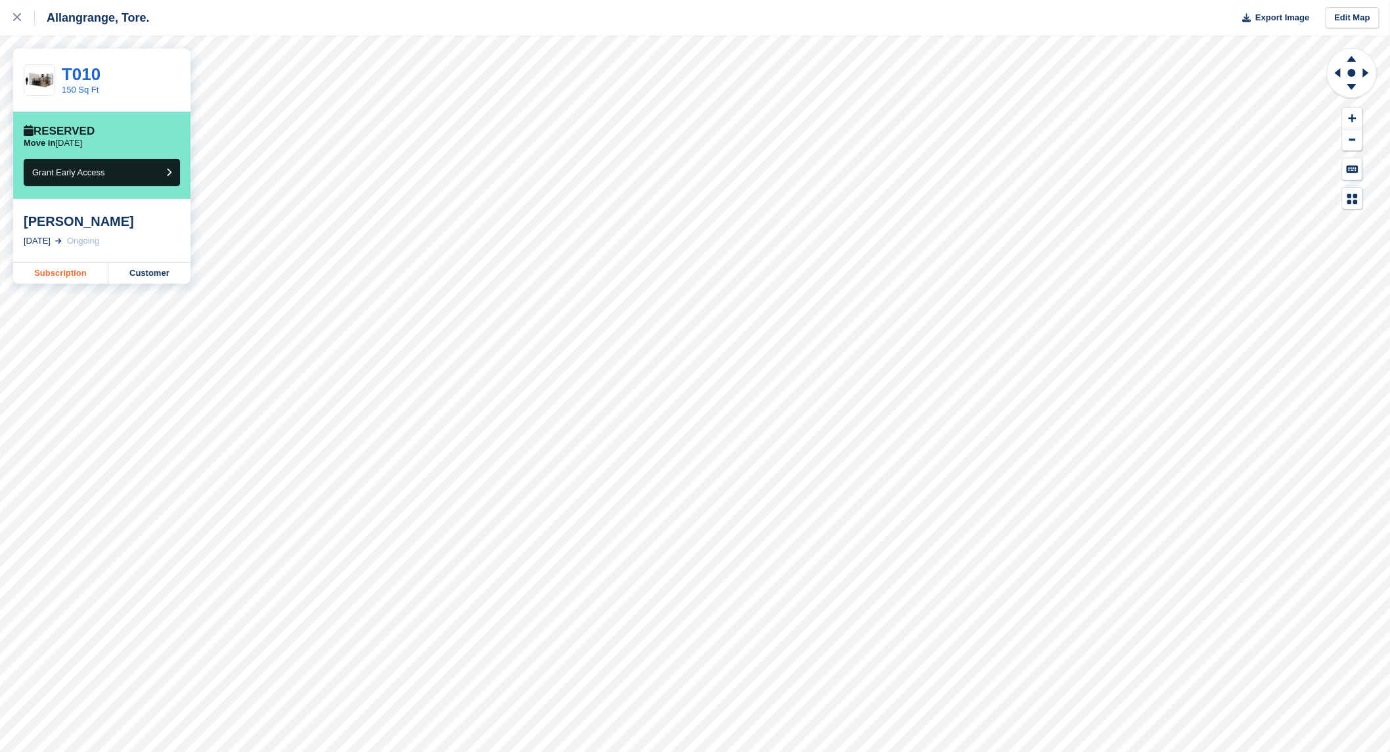  What do you see at coordinates (102, 172) in the screenshot?
I see `button: Grant Early Access` at bounding box center [102, 172].